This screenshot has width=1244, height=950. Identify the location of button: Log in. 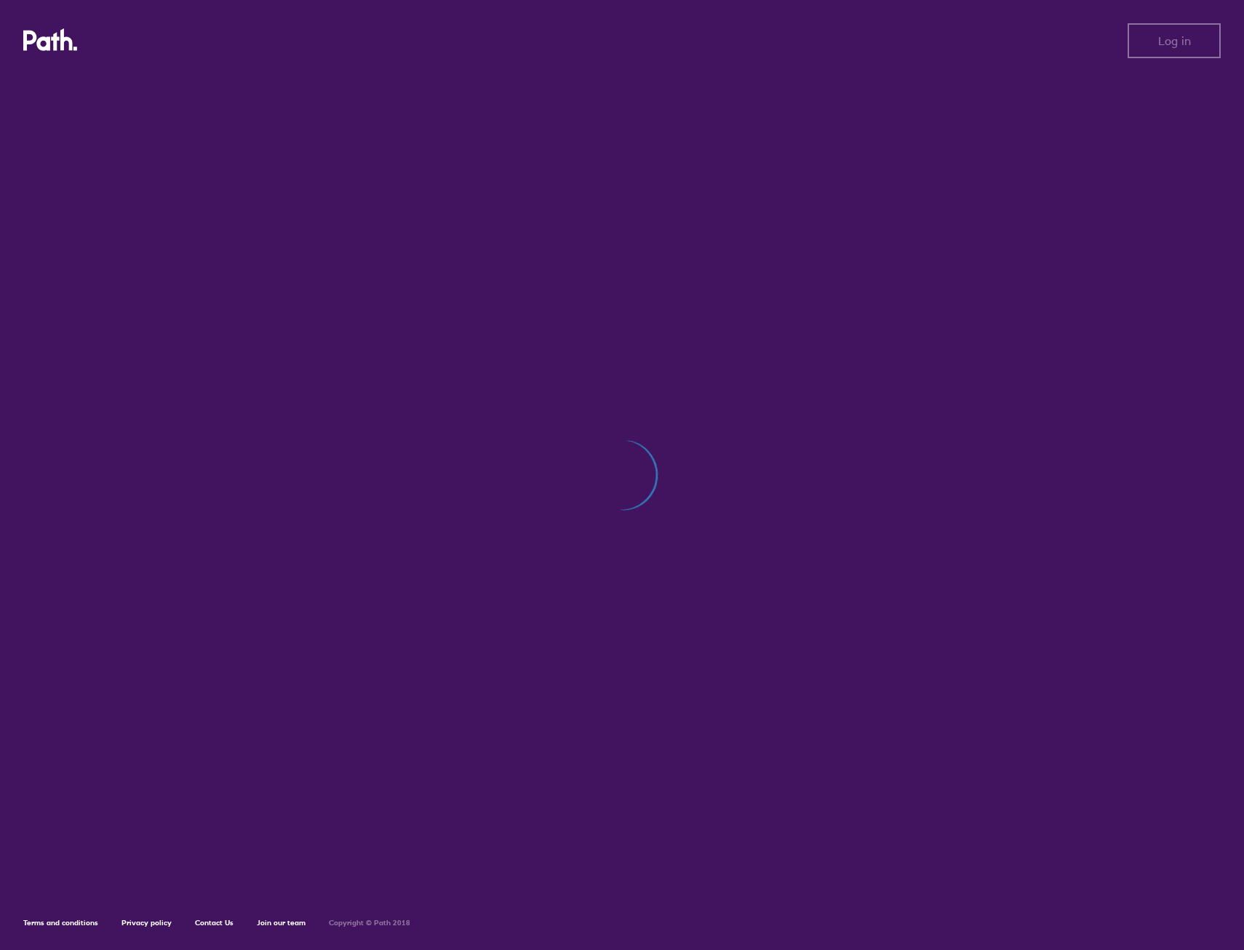
(1174, 41).